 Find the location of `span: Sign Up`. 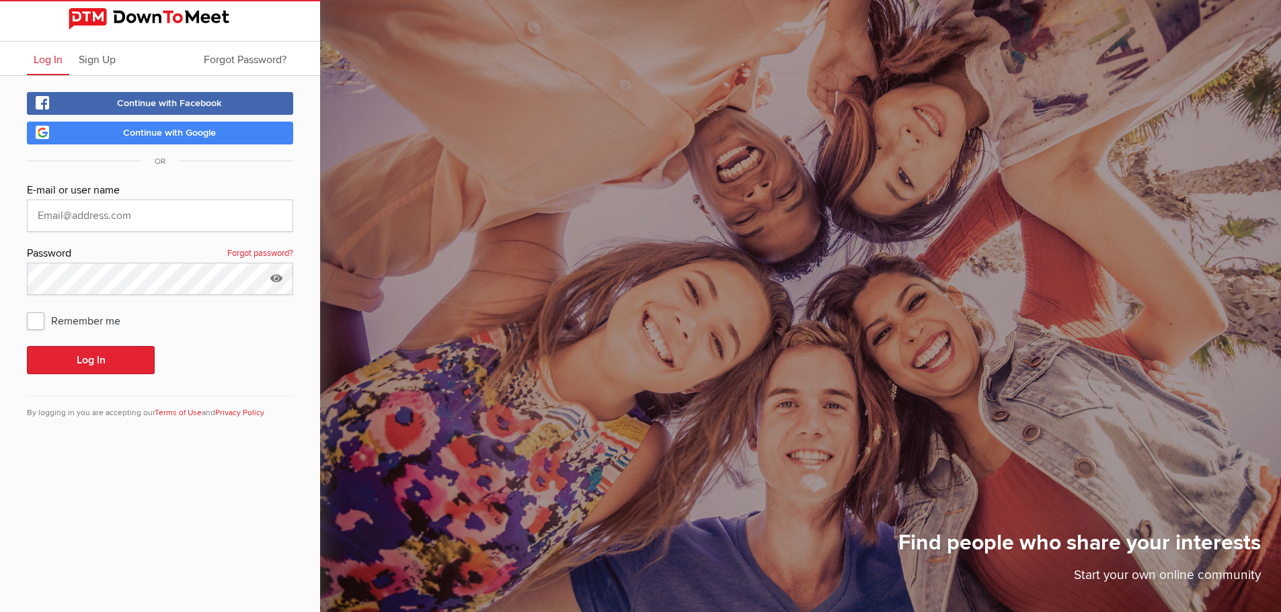

span: Sign Up is located at coordinates (97, 60).